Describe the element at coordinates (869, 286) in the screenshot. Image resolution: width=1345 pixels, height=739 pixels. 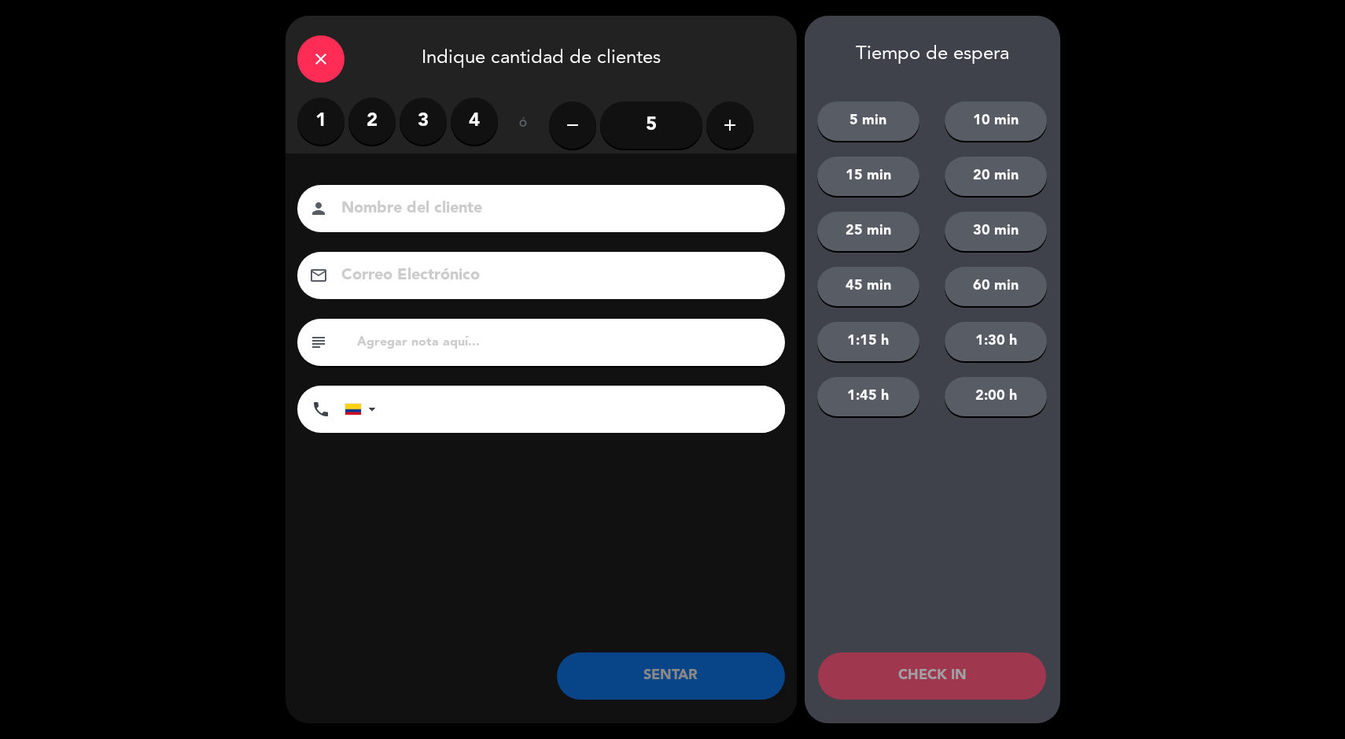
I see `button: 45 min` at that location.